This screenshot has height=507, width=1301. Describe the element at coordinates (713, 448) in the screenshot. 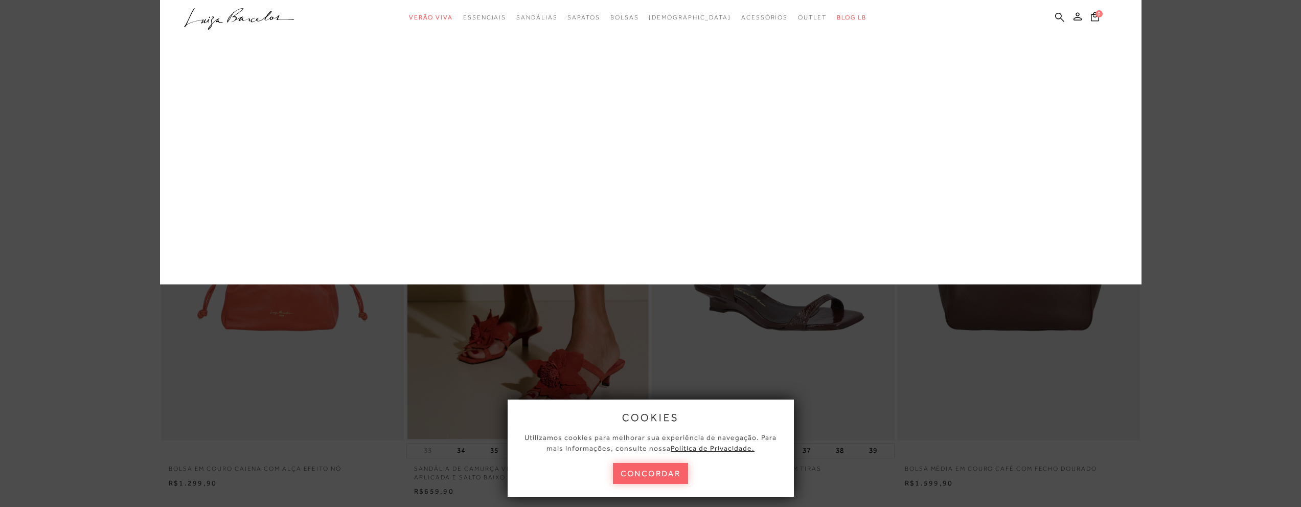

I see `u: Política de Privacidade.` at that location.